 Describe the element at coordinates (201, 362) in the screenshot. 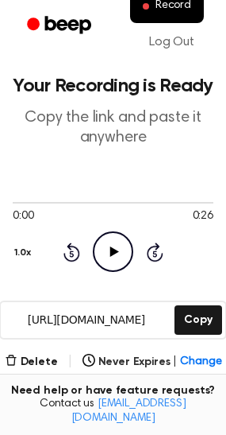

I see `span: Change` at that location.